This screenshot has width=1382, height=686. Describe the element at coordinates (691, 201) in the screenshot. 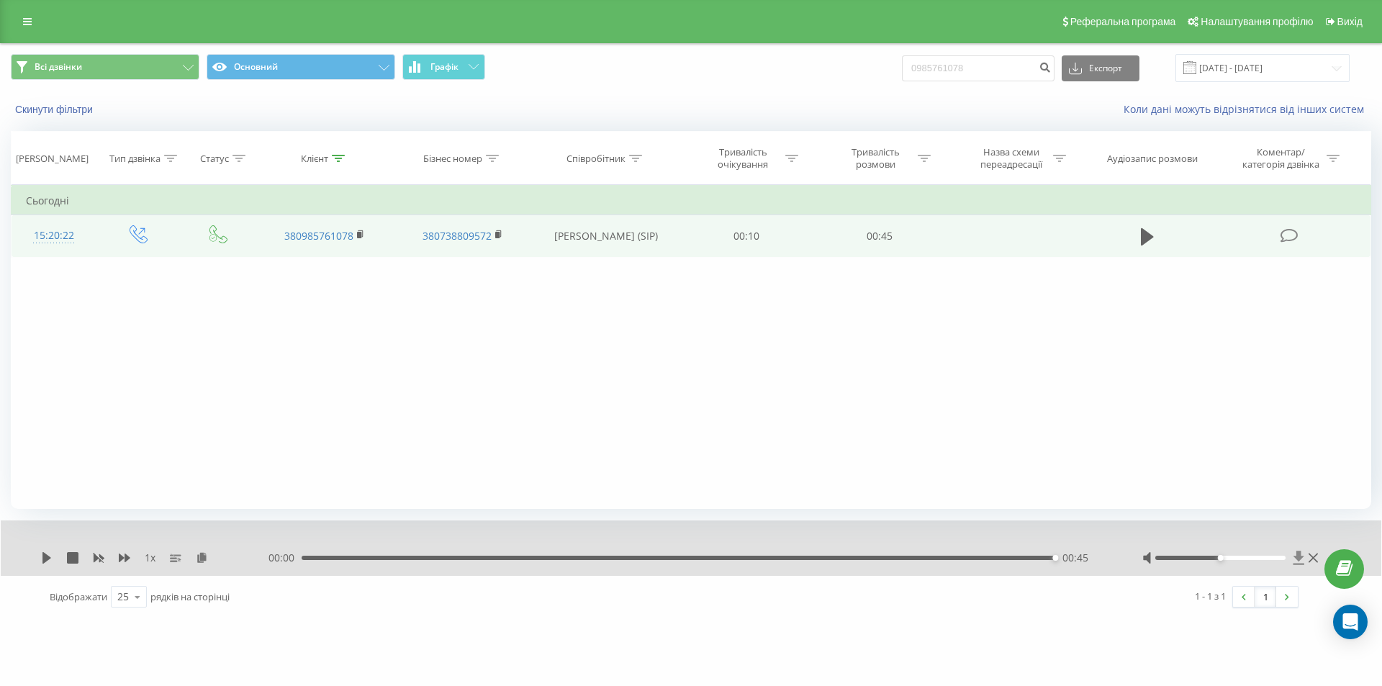

I see `td: Сьогодні` at that location.